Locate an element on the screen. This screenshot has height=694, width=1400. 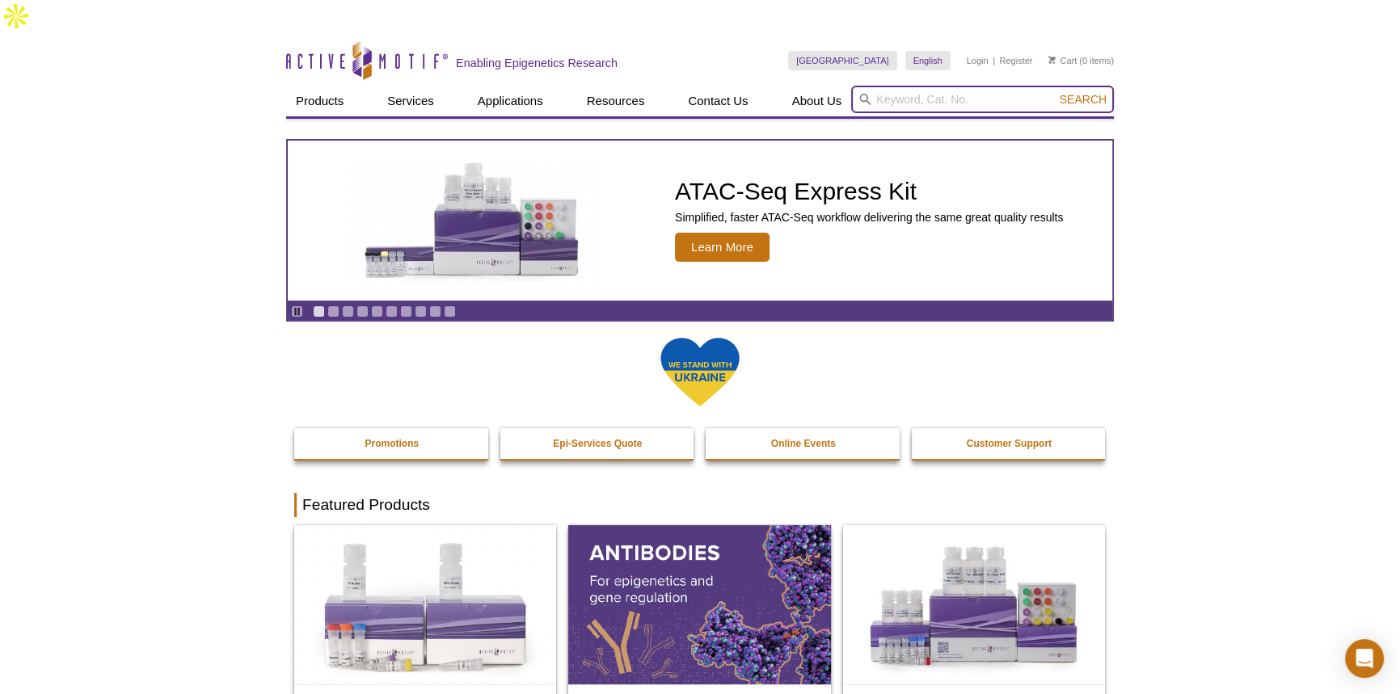
a: Products is located at coordinates (319, 101).